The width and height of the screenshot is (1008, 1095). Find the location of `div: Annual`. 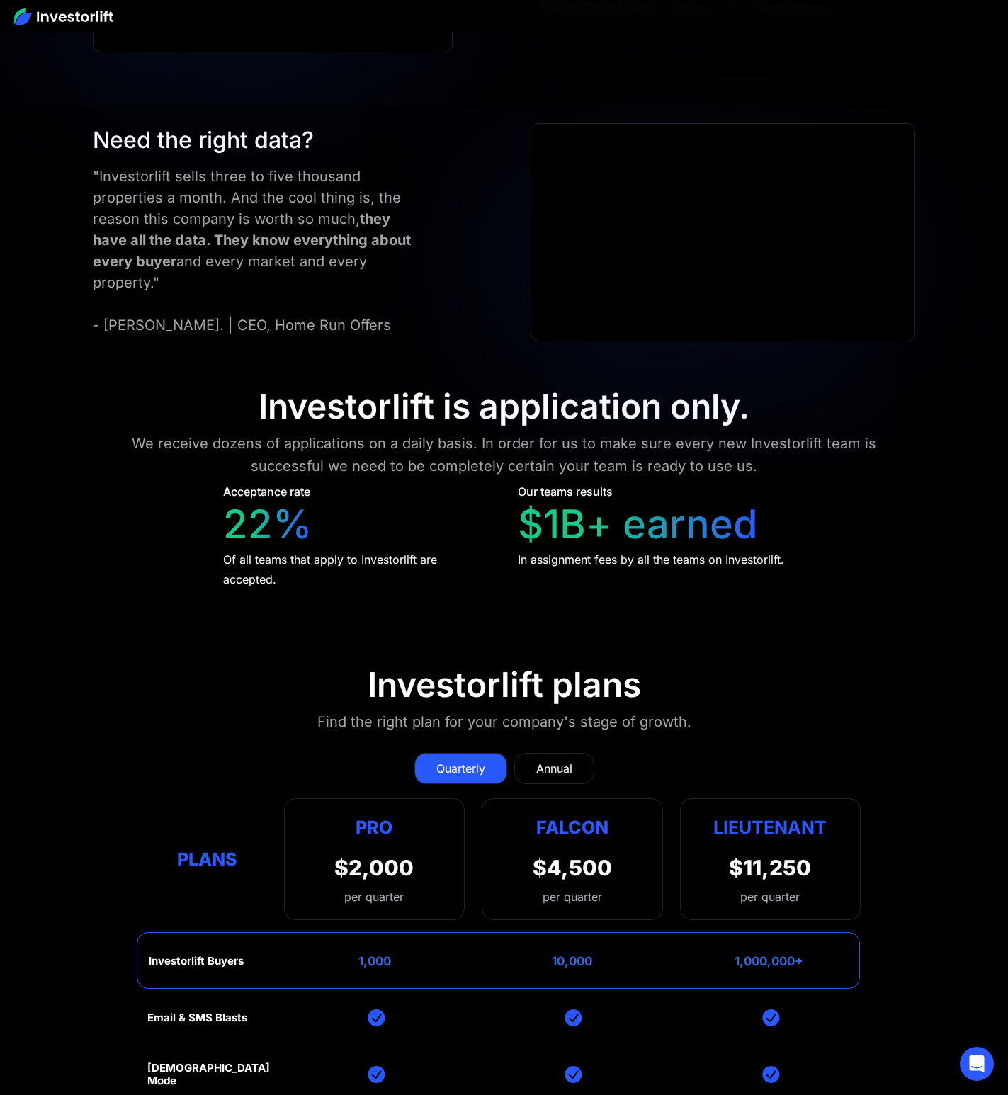

div: Annual is located at coordinates (554, 768).